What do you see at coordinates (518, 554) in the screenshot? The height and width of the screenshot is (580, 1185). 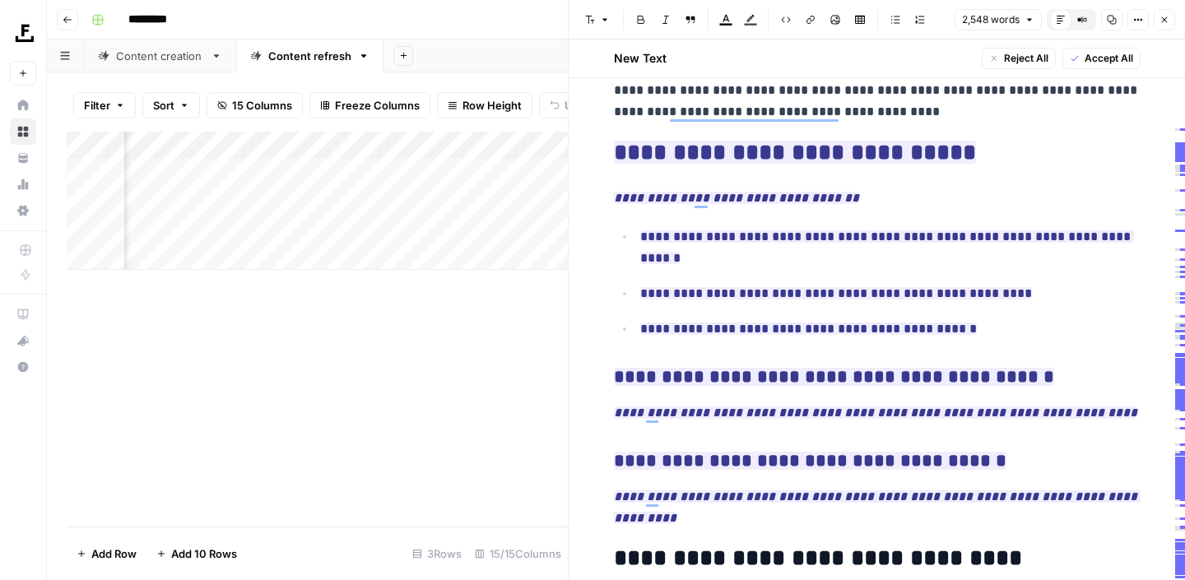 I see `div: 15/15 Columns` at bounding box center [518, 554].